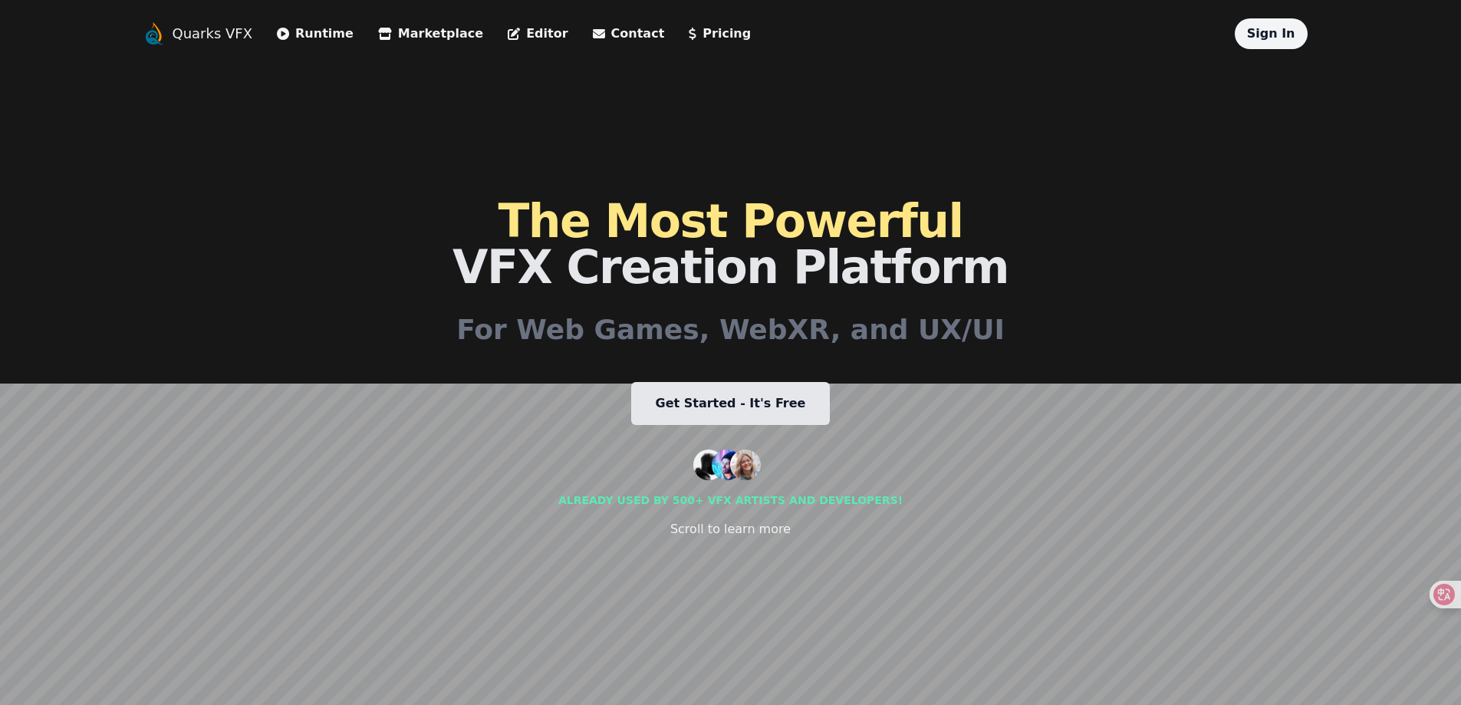 Image resolution: width=1461 pixels, height=705 pixels. I want to click on div: Already used by 500+ vfx artists and developers!, so click(730, 500).